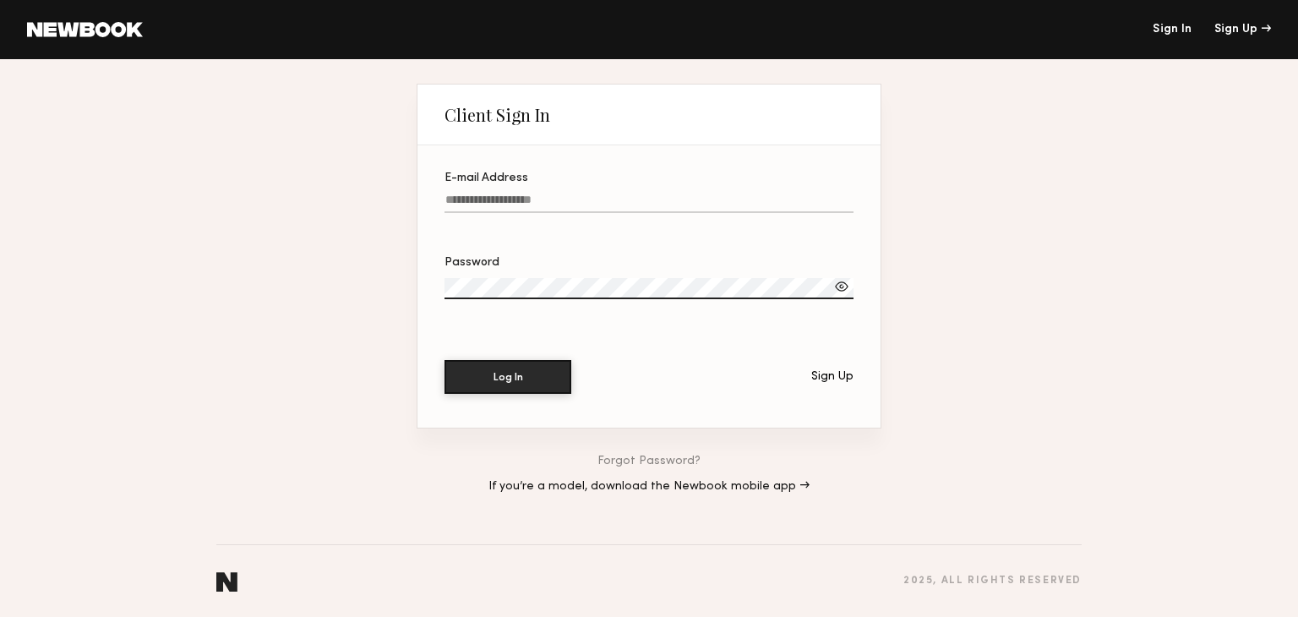  I want to click on input: Password, so click(649, 288).